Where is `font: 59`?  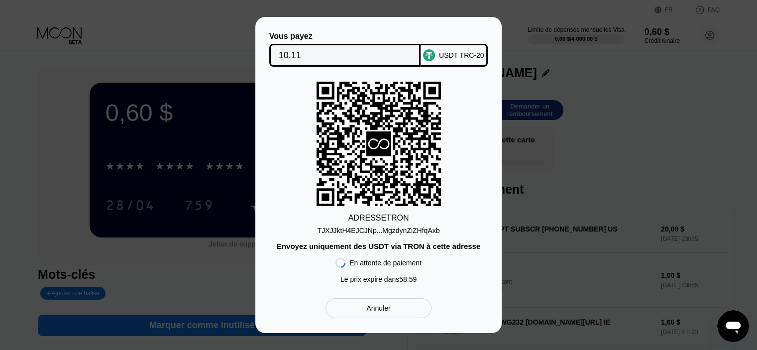
font: 59 is located at coordinates (413, 279).